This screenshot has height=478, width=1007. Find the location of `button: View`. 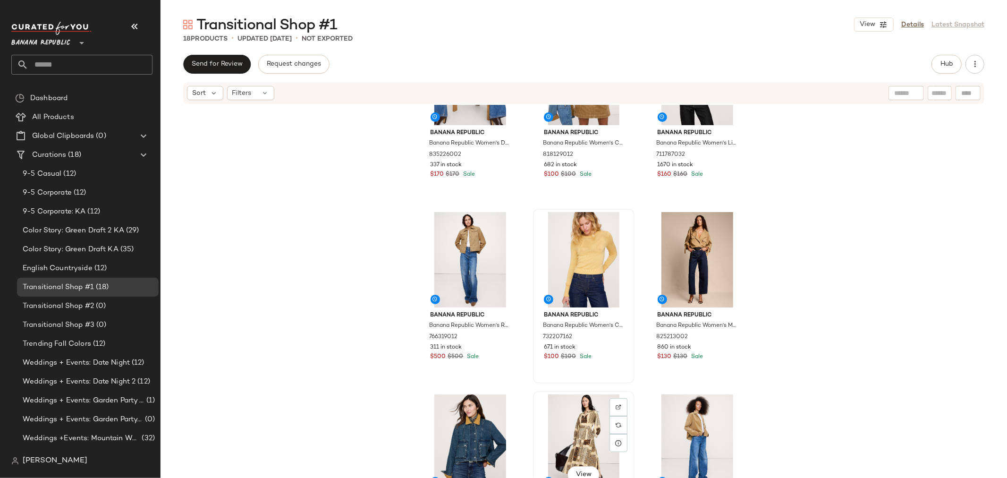

button: View is located at coordinates (874, 25).